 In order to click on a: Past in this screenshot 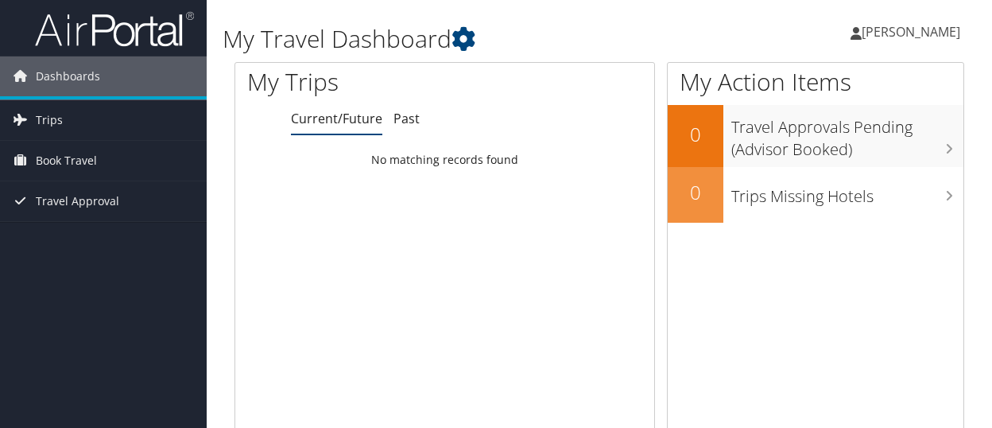, I will do `click(406, 118)`.